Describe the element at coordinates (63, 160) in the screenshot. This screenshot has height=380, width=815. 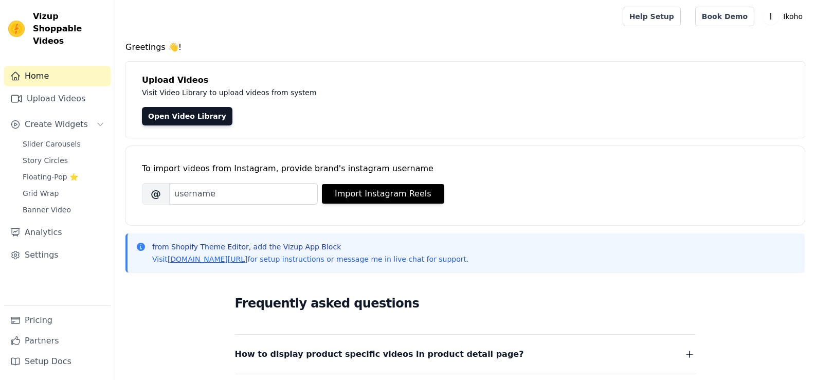
I see `a: Story Circles` at that location.